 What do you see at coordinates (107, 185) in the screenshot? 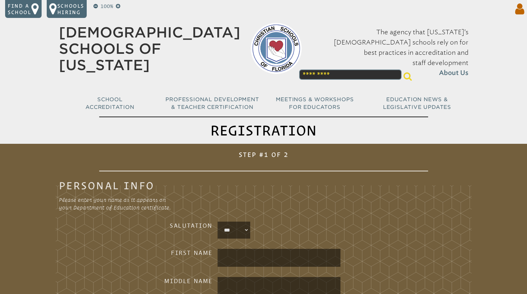
I see `legend: Personal Info` at bounding box center [107, 185].